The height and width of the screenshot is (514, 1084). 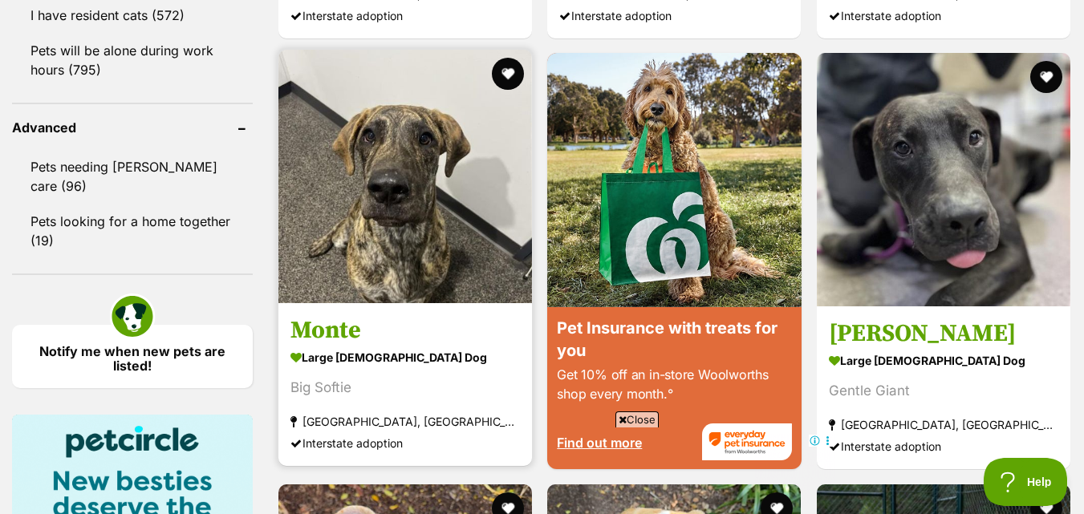 I want to click on span: Close, so click(x=637, y=420).